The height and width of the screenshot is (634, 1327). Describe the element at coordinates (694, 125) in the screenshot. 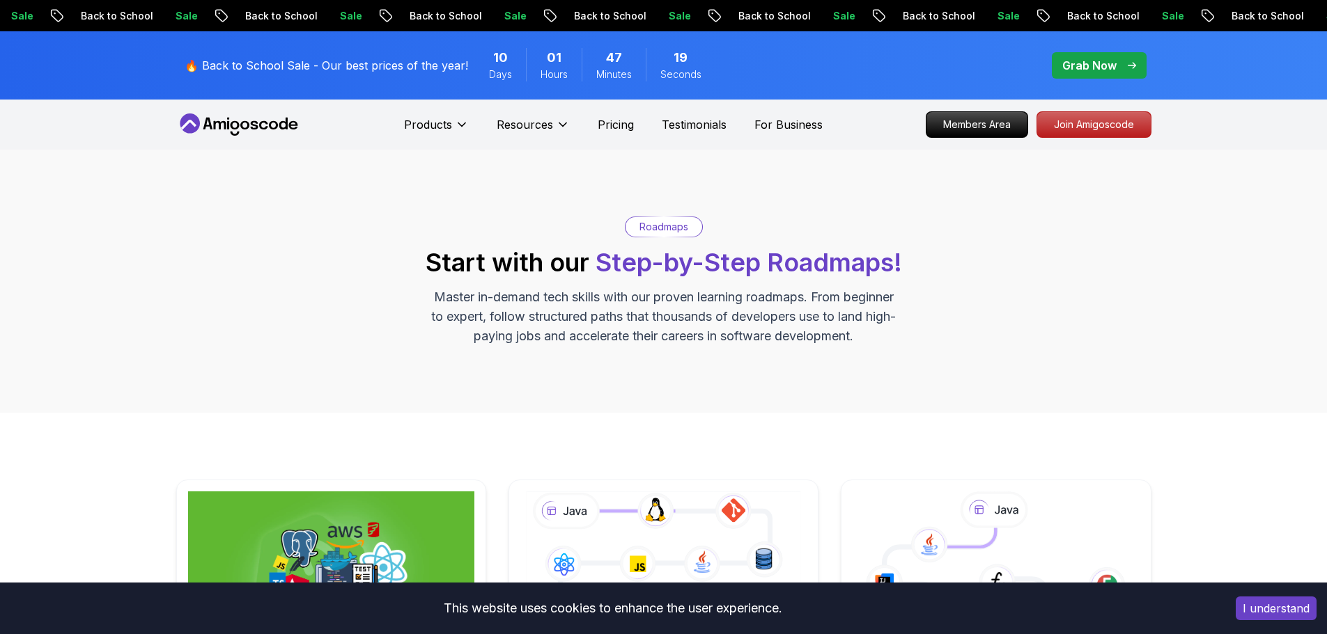

I see `a: Testimonials` at that location.